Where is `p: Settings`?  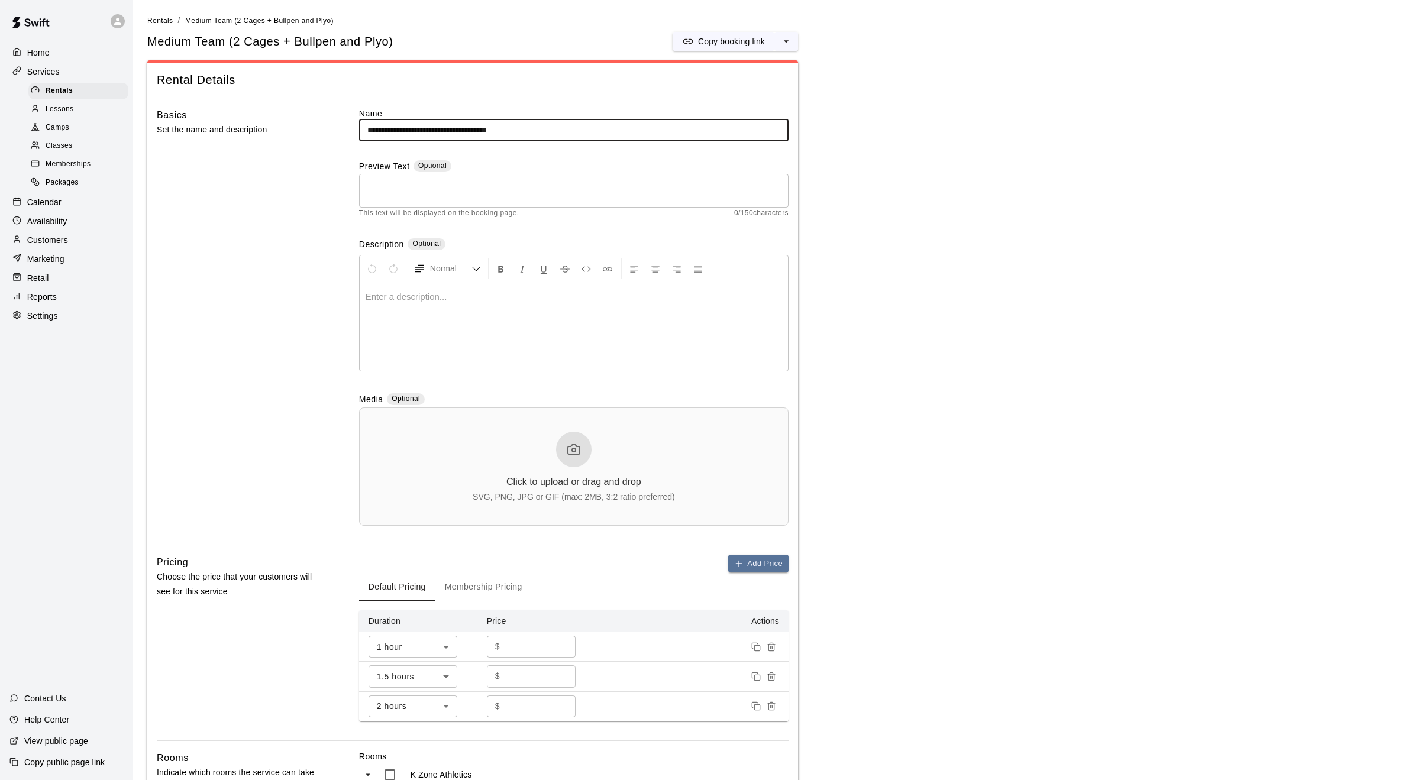
p: Settings is located at coordinates (43, 316).